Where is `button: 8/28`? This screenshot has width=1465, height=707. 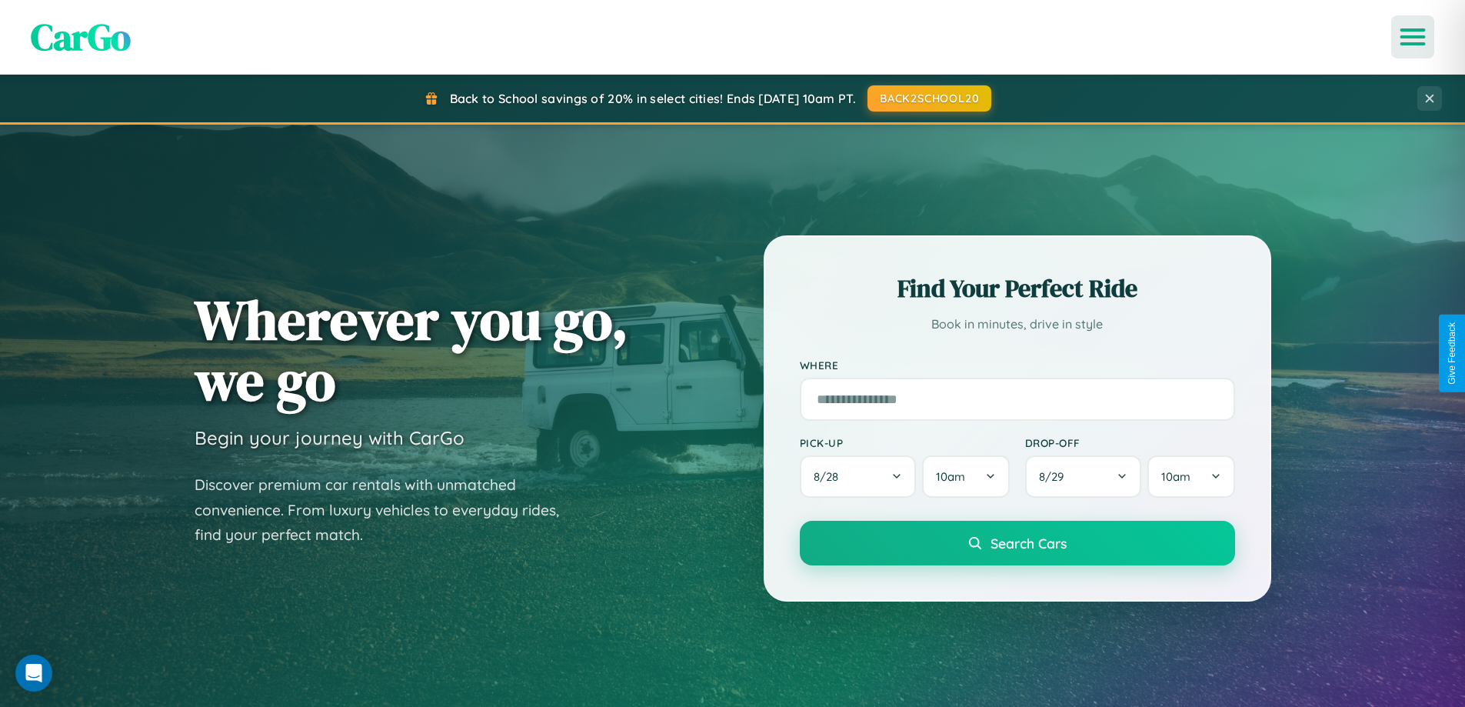
button: 8/28 is located at coordinates (858, 476).